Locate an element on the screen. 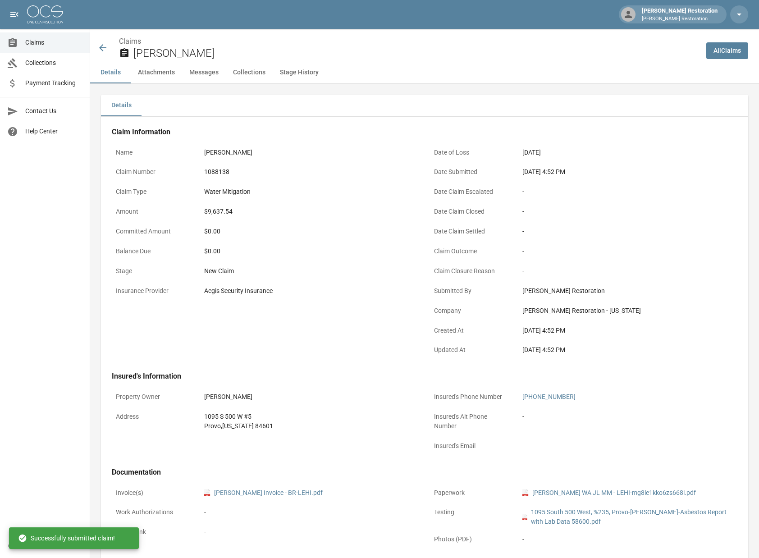 The width and height of the screenshot is (759, 558). h4: Claim Information is located at coordinates (424, 132).